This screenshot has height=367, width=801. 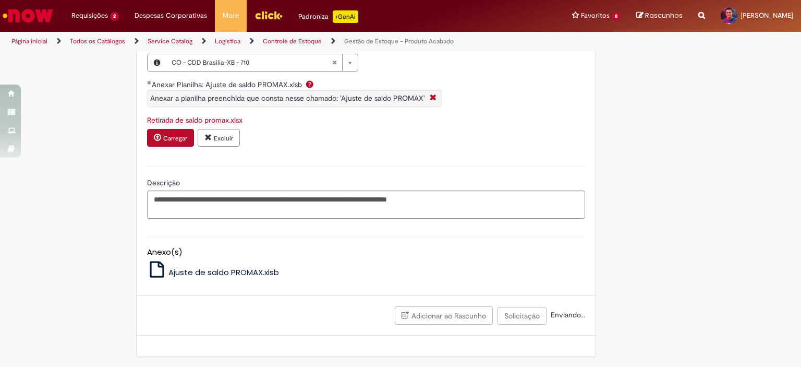 What do you see at coordinates (164, 183) in the screenshot?
I see `span: Descrição` at bounding box center [164, 183].